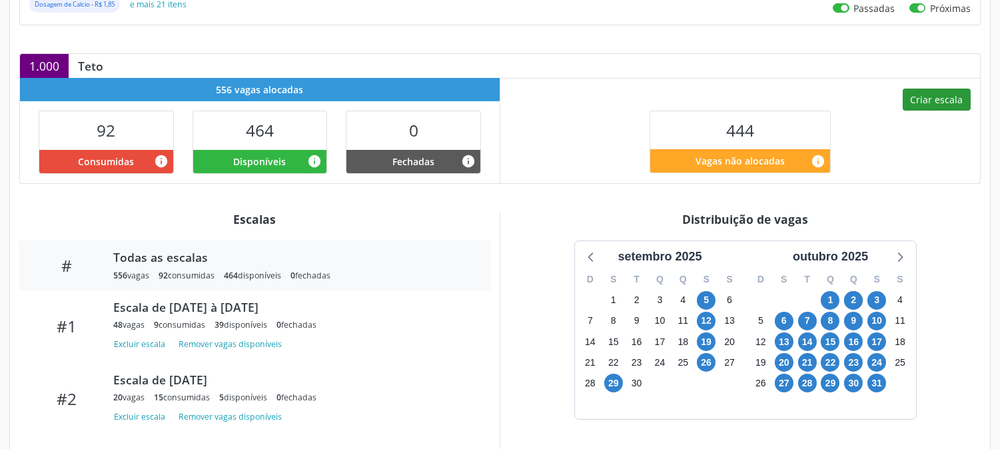 This screenshot has height=449, width=1000. I want to click on span: segunda-feira, 6 de outubro de 2025, so click(784, 321).